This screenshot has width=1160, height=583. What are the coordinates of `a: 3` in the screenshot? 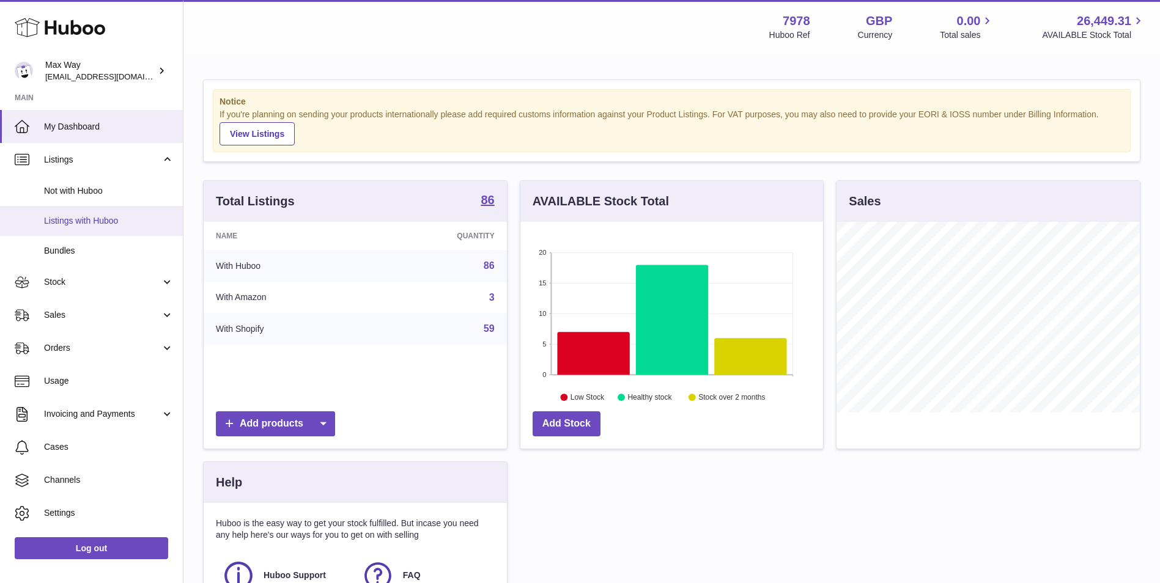 It's located at (492, 297).